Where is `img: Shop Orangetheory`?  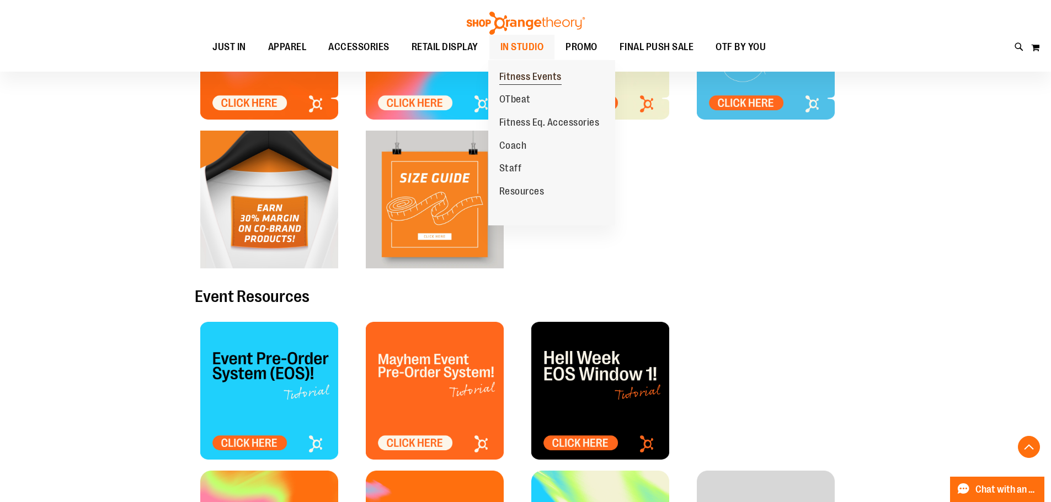
img: Shop Orangetheory is located at coordinates (526, 23).